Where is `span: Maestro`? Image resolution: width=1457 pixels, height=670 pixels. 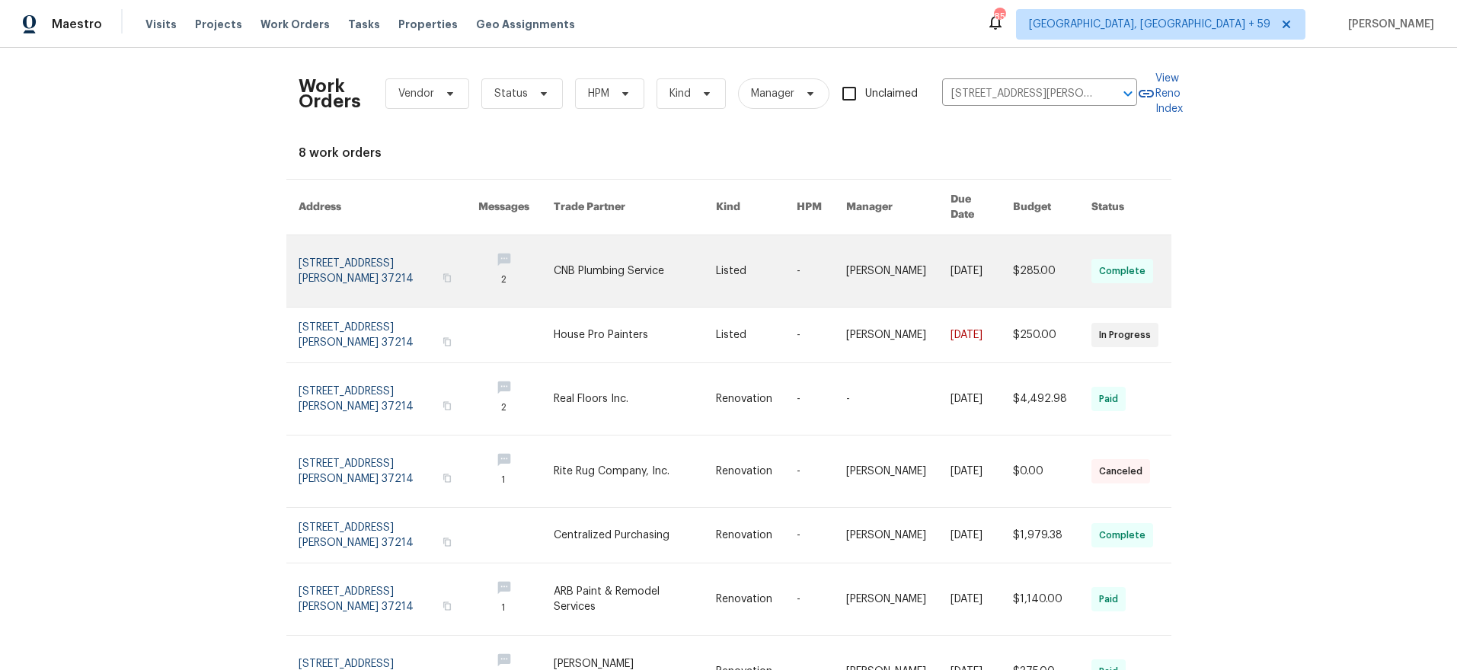 span: Maestro is located at coordinates (77, 24).